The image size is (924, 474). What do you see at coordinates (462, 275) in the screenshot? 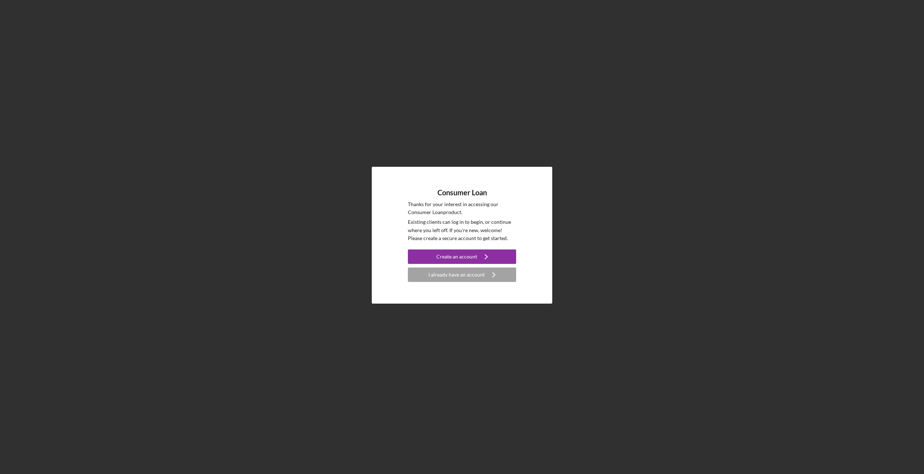
I see `a: I already have an account` at bounding box center [462, 275].